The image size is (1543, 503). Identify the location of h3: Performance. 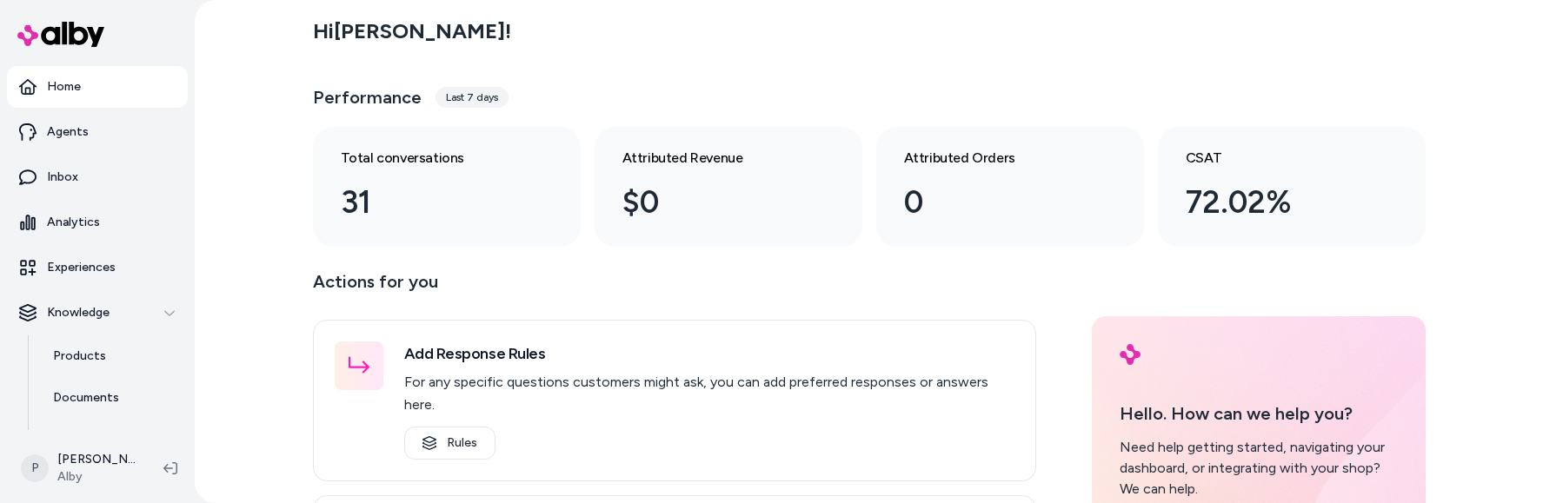
(367, 97).